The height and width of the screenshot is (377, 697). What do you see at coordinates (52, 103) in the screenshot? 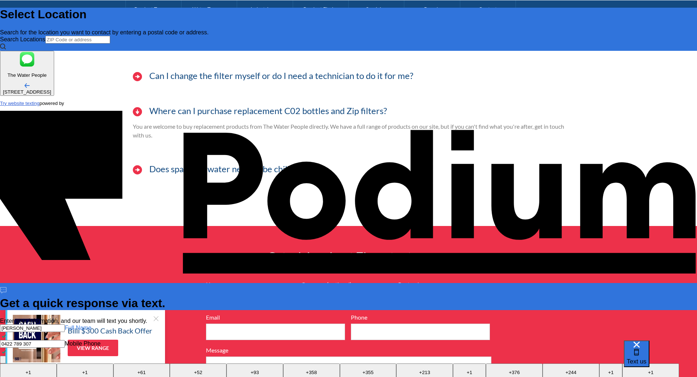
I see `span: powered by` at bounding box center [52, 103].